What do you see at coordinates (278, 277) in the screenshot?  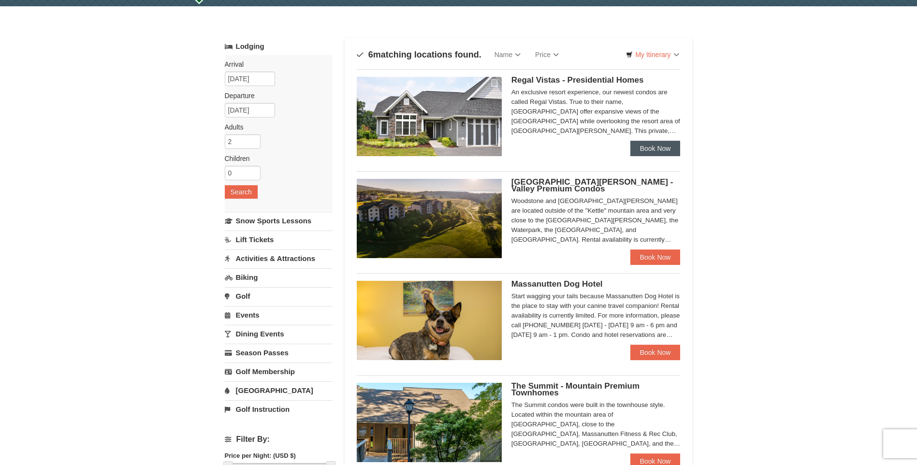 I see `a: Biking` at bounding box center [278, 277].